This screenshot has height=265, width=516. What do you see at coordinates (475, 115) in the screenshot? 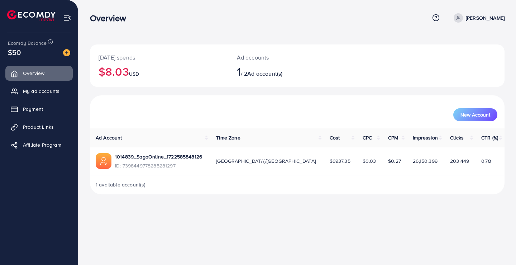
I see `span: New Account` at bounding box center [475, 115].